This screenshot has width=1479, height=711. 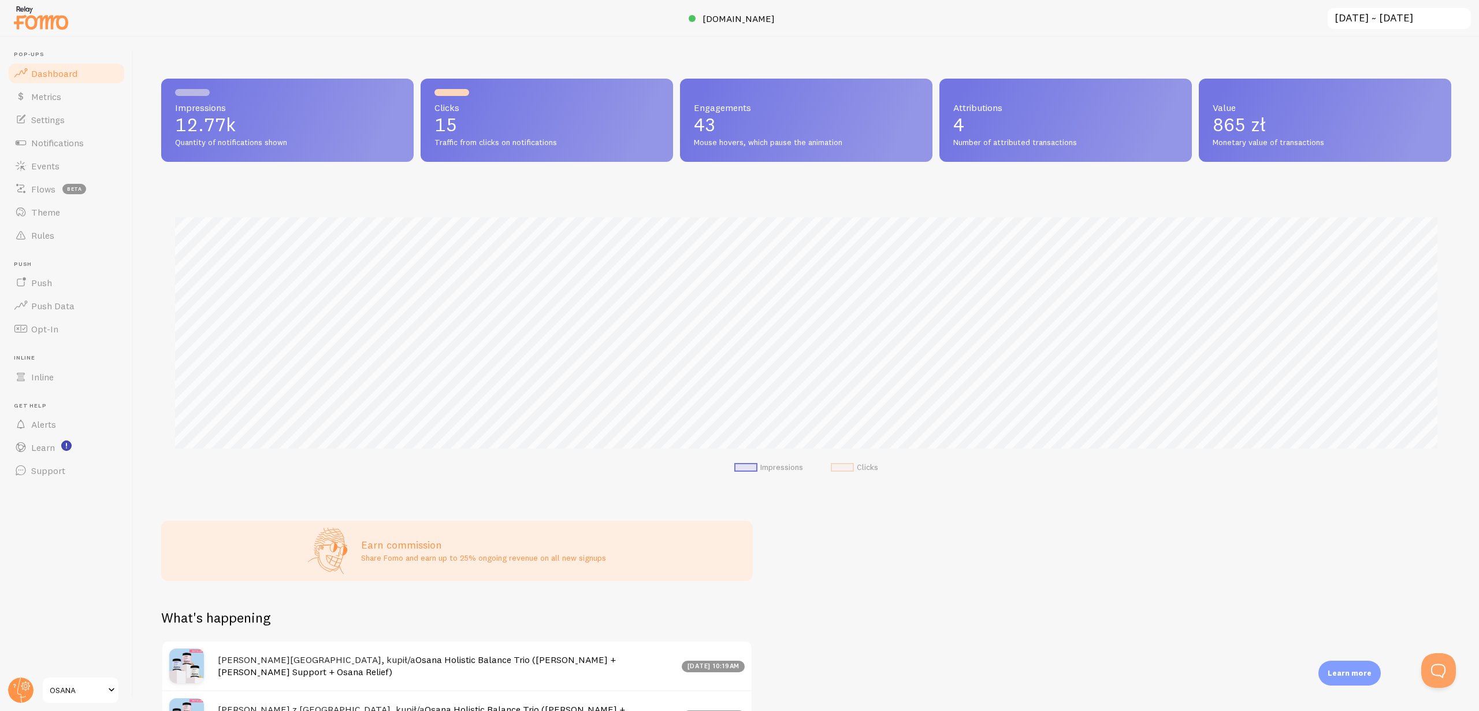 What do you see at coordinates (806, 143) in the screenshot?
I see `span: Mouse hovers, which pause the animation` at bounding box center [806, 143].